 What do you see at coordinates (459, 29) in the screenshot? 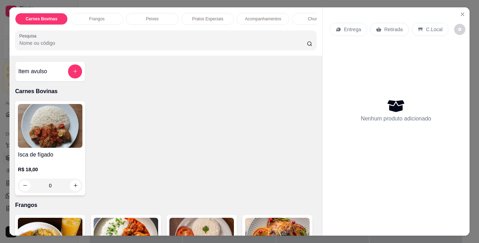
I see `button: decrease-product-quantity` at bounding box center [459, 29].